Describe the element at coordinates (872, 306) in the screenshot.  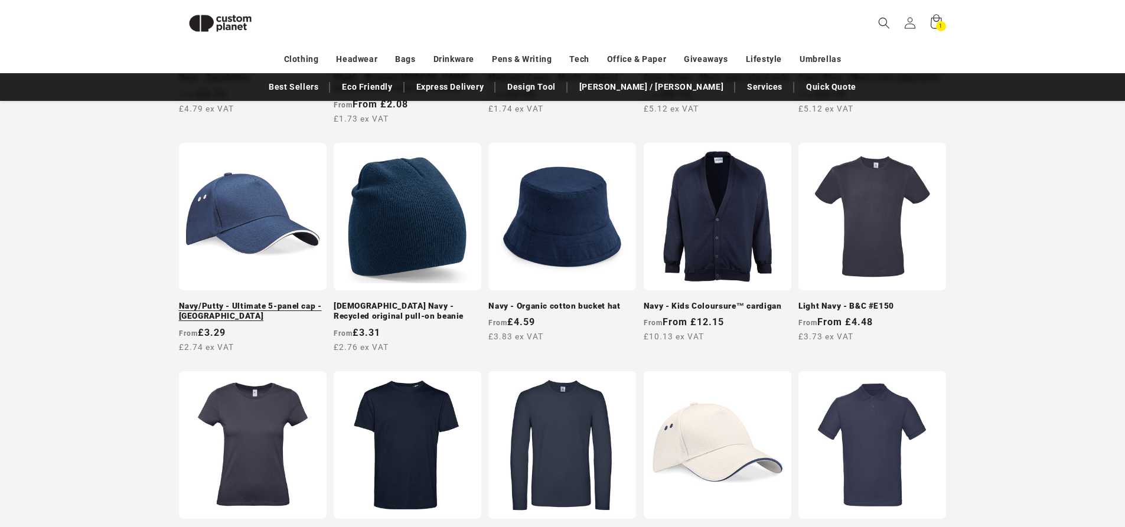
I see `a: Light Navy - B&C #E150` at that location.